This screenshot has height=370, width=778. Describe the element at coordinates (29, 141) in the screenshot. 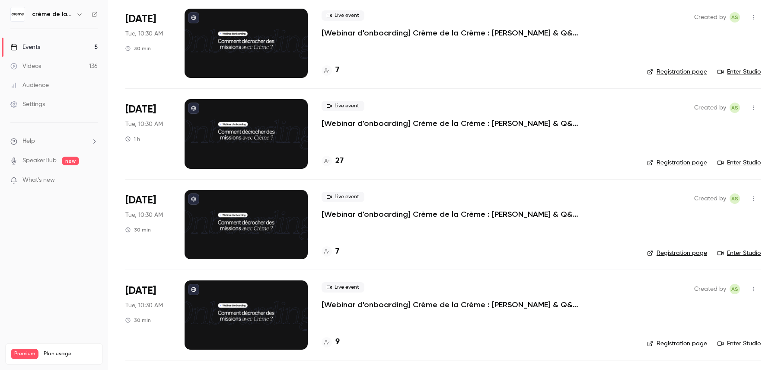

I see `span: Help` at that location.